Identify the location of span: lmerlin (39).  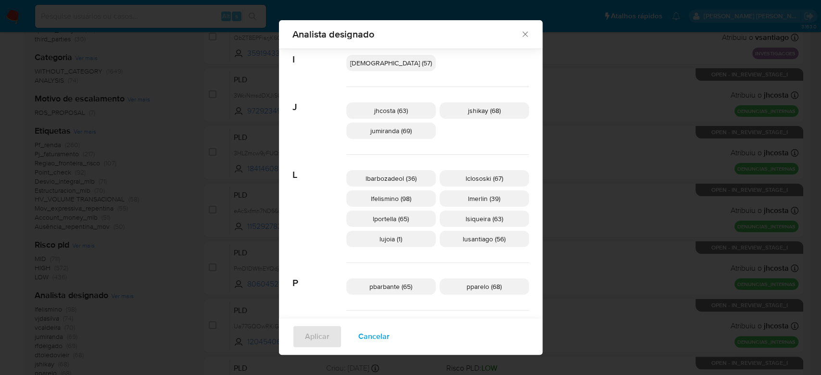
(484, 199).